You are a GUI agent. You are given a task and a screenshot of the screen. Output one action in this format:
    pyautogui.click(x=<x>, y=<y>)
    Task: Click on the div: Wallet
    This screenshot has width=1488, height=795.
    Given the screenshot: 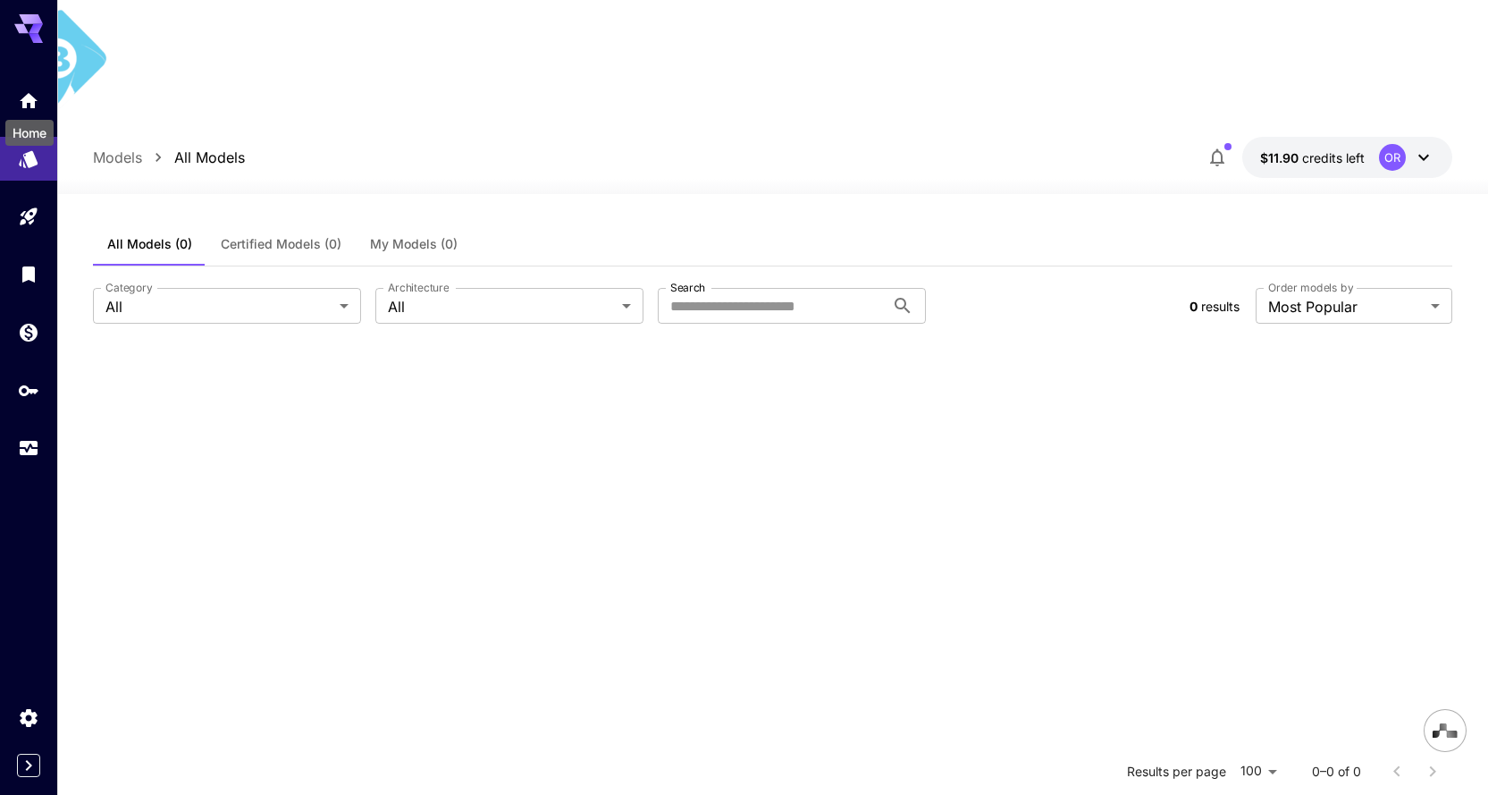 What is the action you would take?
    pyautogui.click(x=29, y=332)
    